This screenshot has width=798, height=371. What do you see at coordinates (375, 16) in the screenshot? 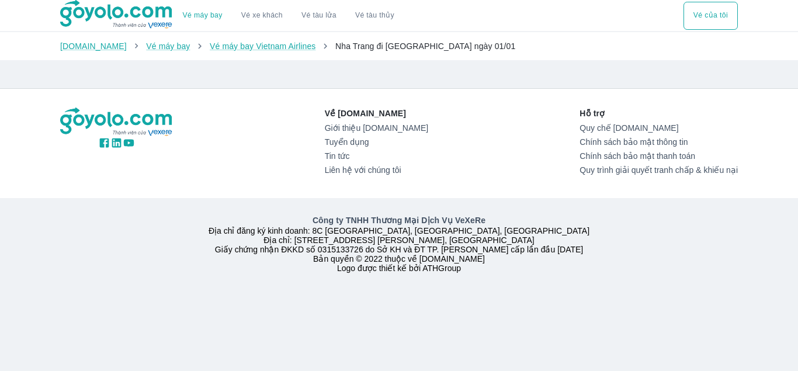
I see `button: Vé tàu thủy` at bounding box center [375, 16].